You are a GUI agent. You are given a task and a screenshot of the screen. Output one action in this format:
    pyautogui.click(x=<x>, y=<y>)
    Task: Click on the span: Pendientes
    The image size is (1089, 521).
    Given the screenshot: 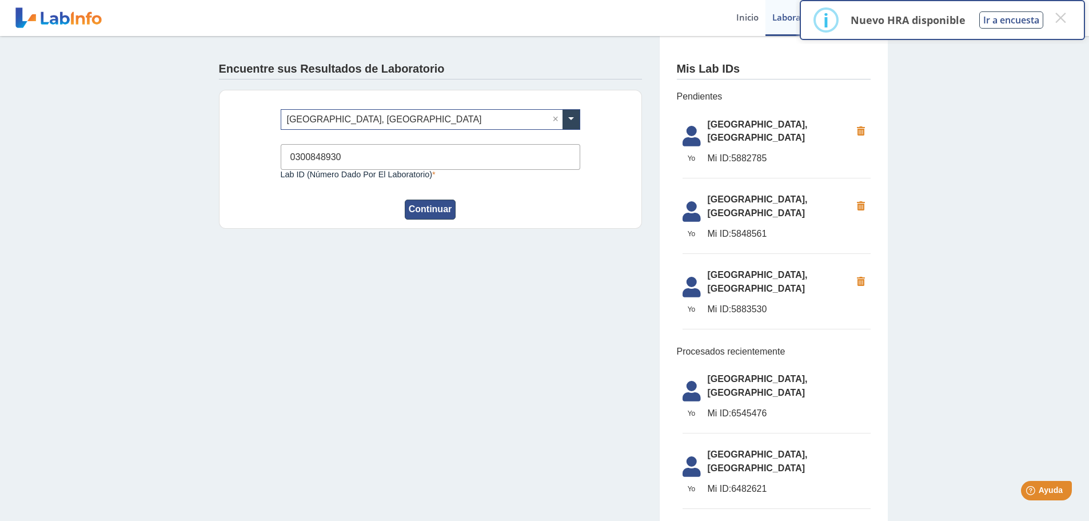 What is the action you would take?
    pyautogui.click(x=774, y=97)
    